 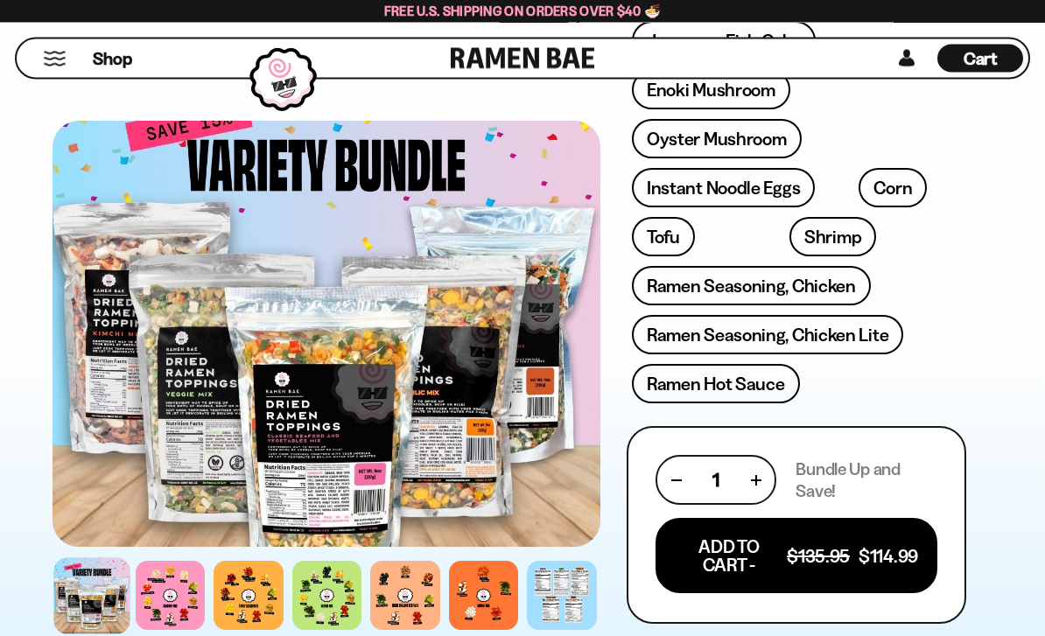 I want to click on button: Add To Cart - $135.95 $114.99, so click(x=797, y=557).